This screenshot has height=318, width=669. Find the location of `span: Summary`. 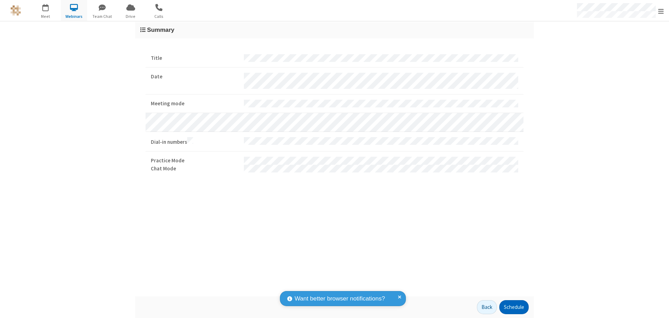

span: Summary is located at coordinates (161, 30).